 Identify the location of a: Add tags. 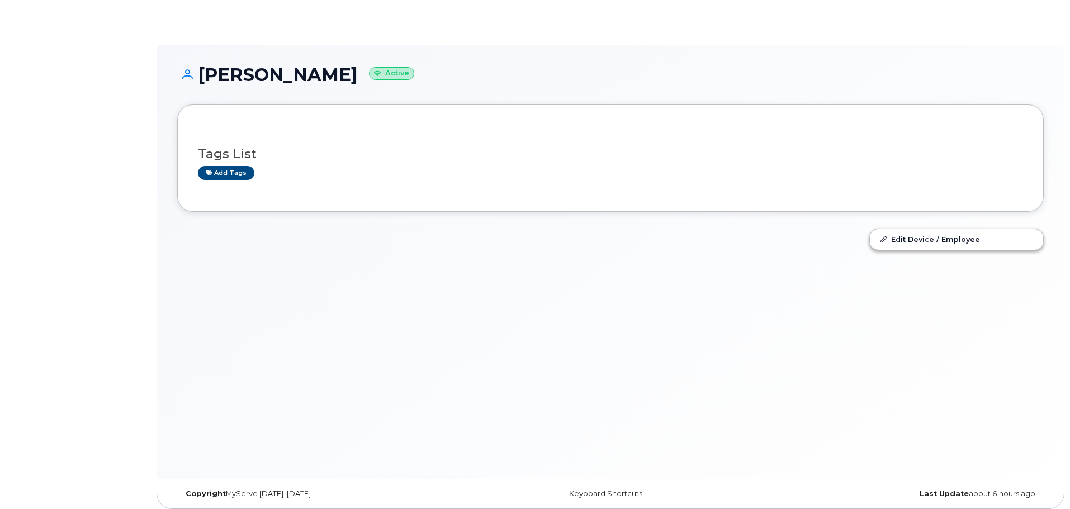
(226, 173).